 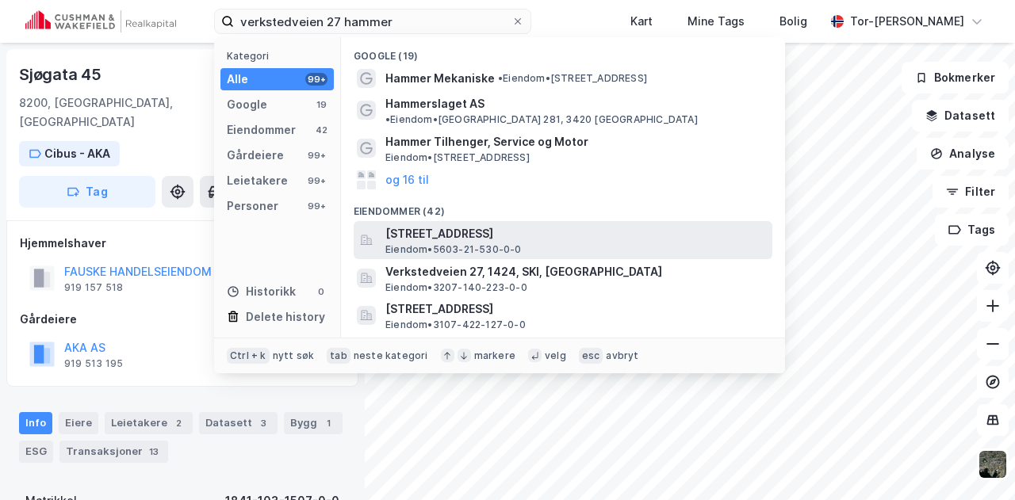 I want to click on div: 919 157 518, so click(x=94, y=288).